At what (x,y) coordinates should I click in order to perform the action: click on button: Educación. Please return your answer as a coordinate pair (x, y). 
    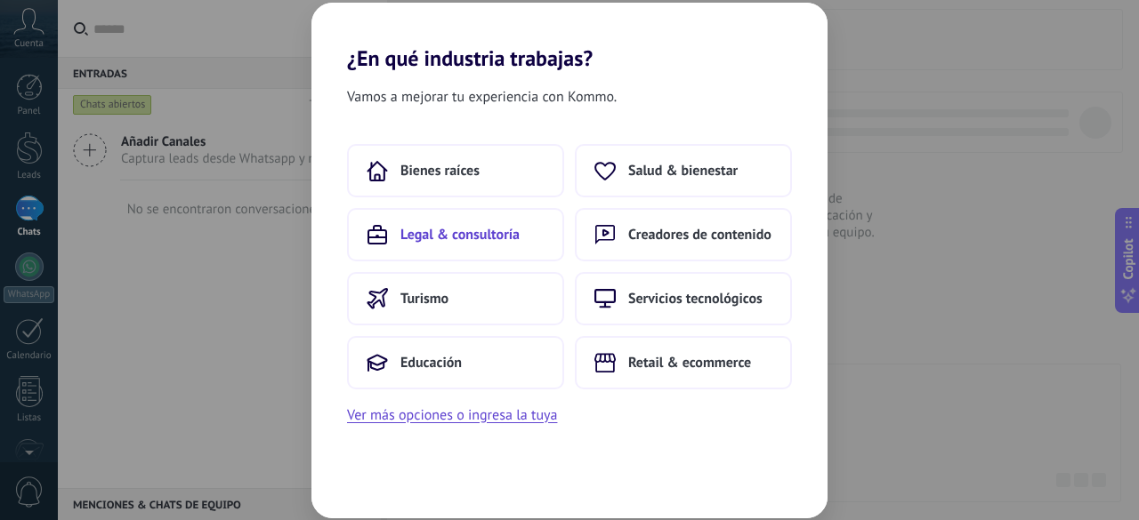
    Looking at the image, I should click on (455, 363).